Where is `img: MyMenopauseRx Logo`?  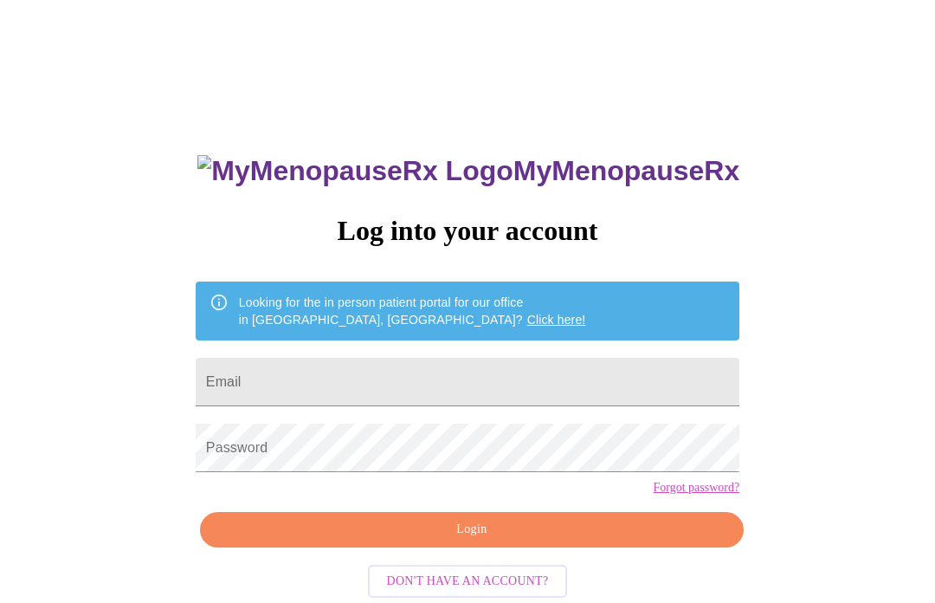 img: MyMenopauseRx Logo is located at coordinates (355, 171).